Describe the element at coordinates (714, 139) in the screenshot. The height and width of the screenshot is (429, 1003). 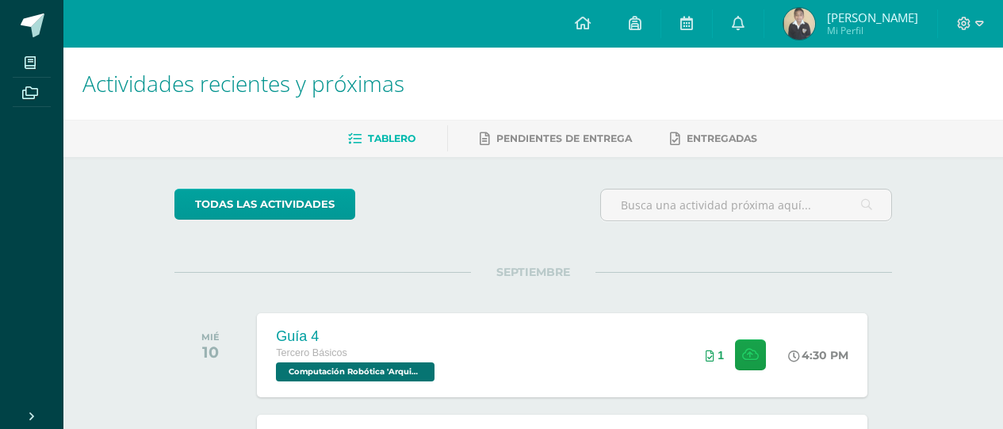
I see `a: Entregadas` at that location.